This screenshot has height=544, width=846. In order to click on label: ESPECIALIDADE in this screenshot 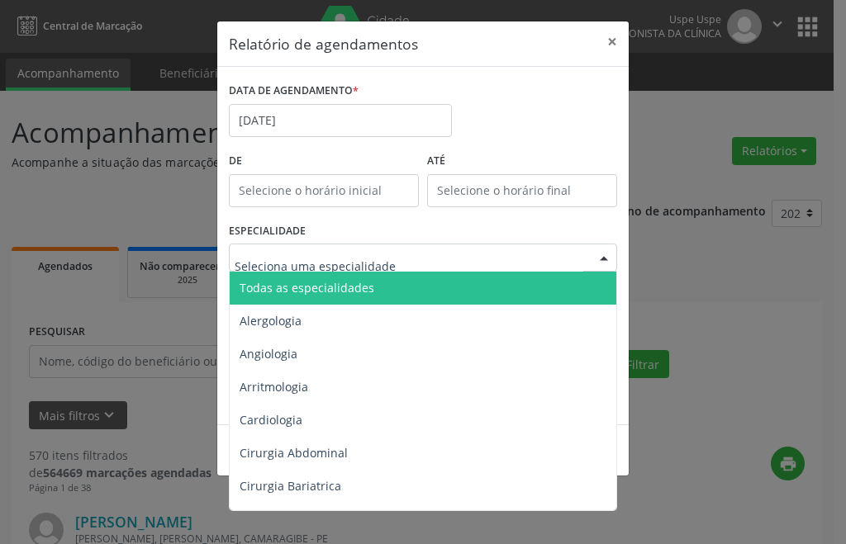, I will do `click(267, 231)`.